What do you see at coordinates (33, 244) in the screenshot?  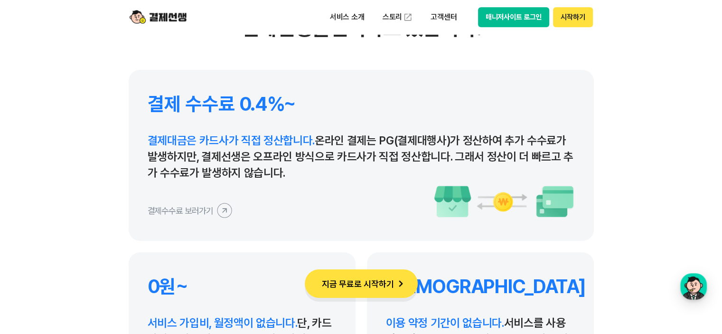 I see `a: 홈` at bounding box center [33, 244].